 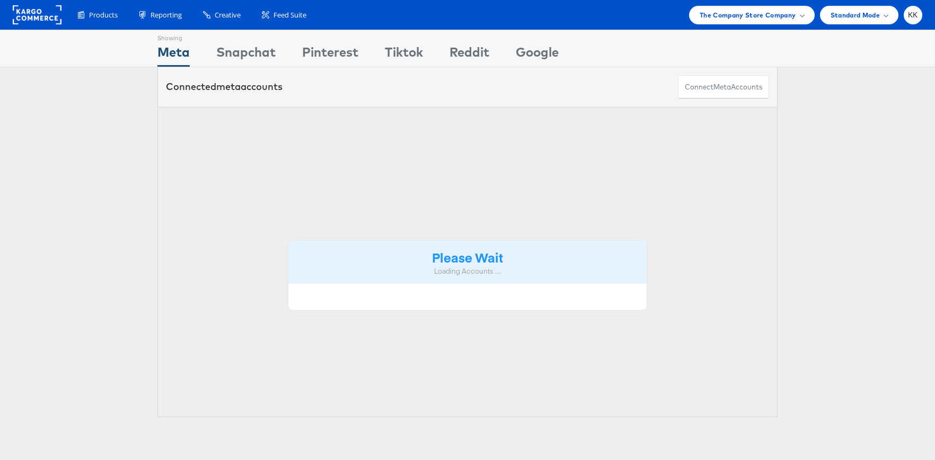 What do you see at coordinates (467, 271) in the screenshot?
I see `div: Loading Accounts ....` at bounding box center [467, 271].